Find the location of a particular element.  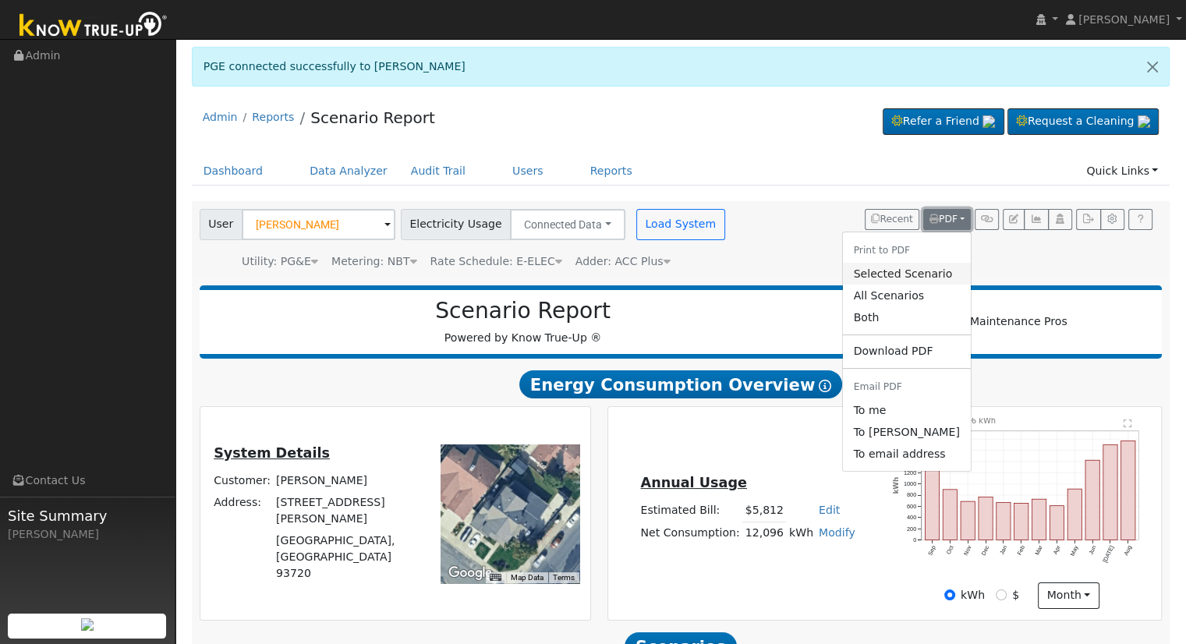

i: Show Help is located at coordinates (825, 386).